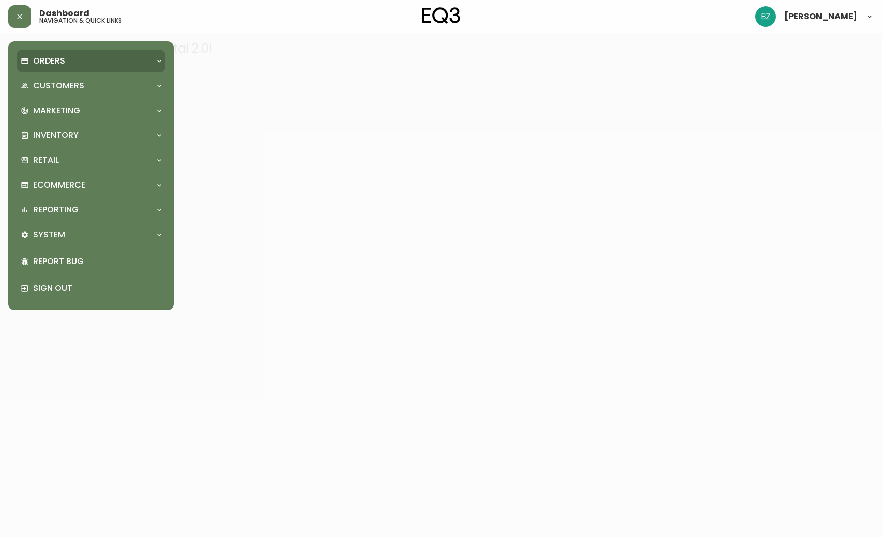  I want to click on p: Report Bug, so click(97, 262).